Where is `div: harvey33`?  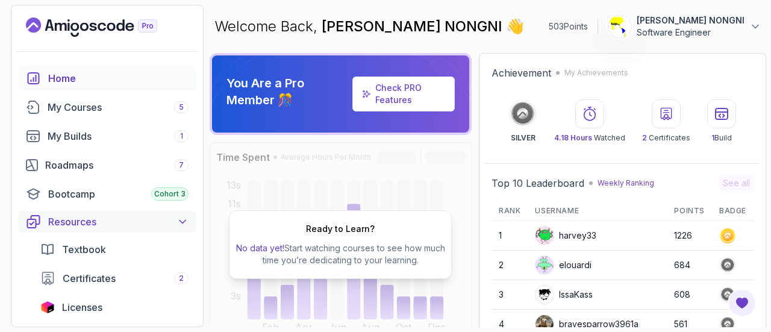
div: harvey33 is located at coordinates (566, 236).